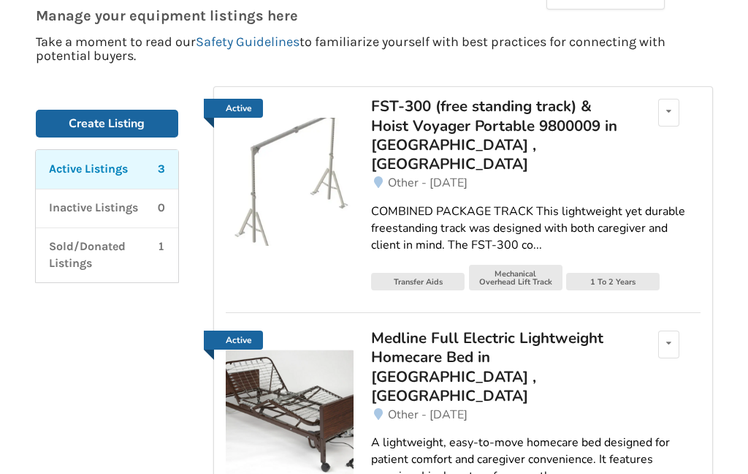 The height and width of the screenshot is (474, 748). I want to click on a: COMBINED PACKAGE TRACK This lightweight yet durable freestanding track was designed with both car..., so click(536, 228).